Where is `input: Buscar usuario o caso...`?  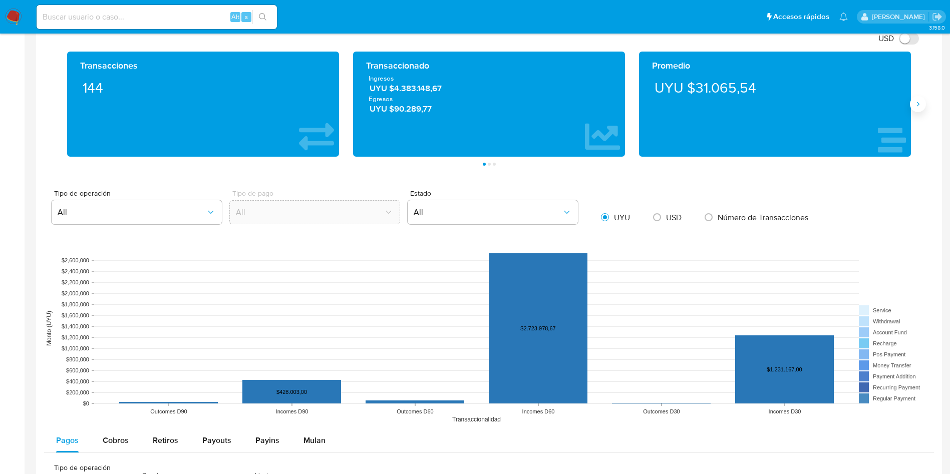
input: Buscar usuario o caso... is located at coordinates (157, 17).